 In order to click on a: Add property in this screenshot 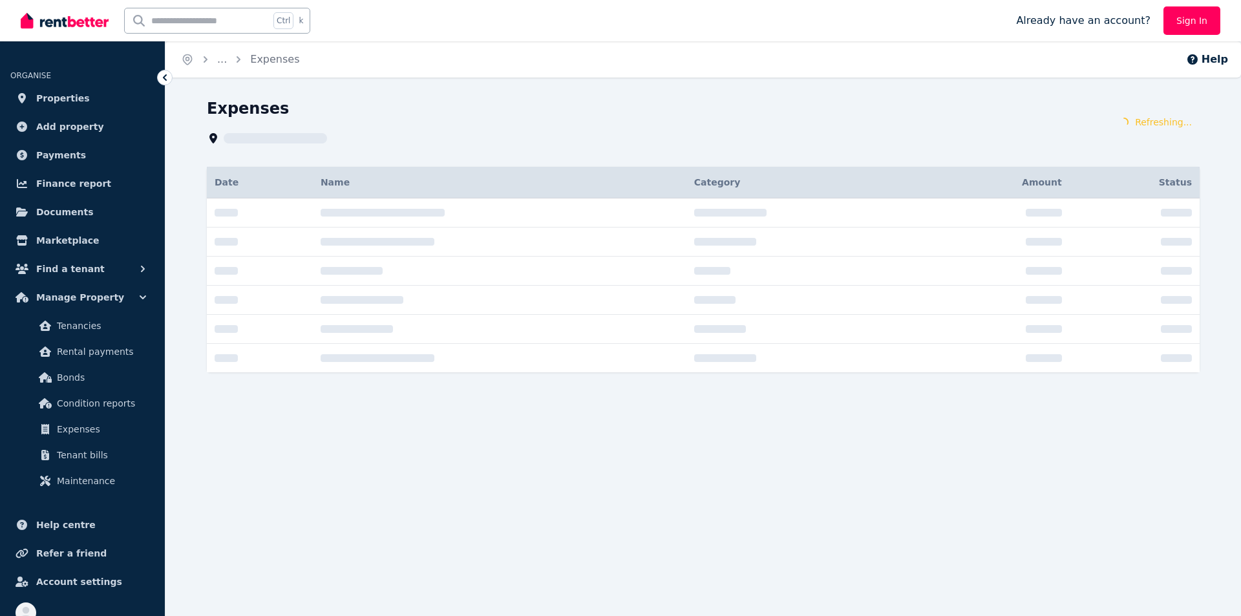, I will do `click(82, 127)`.